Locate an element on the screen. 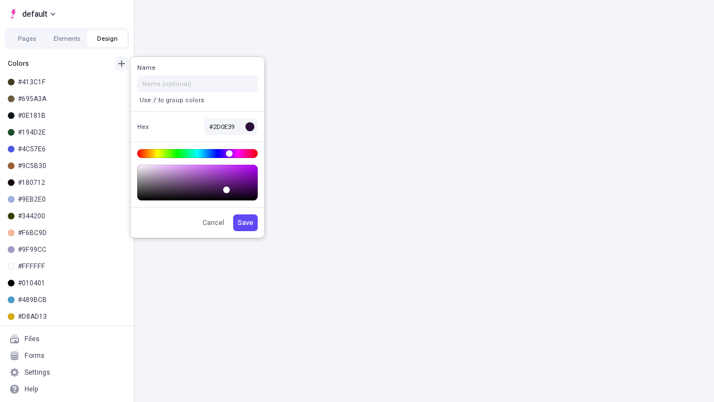  div: #9C5B30 is located at coordinates (71, 166).